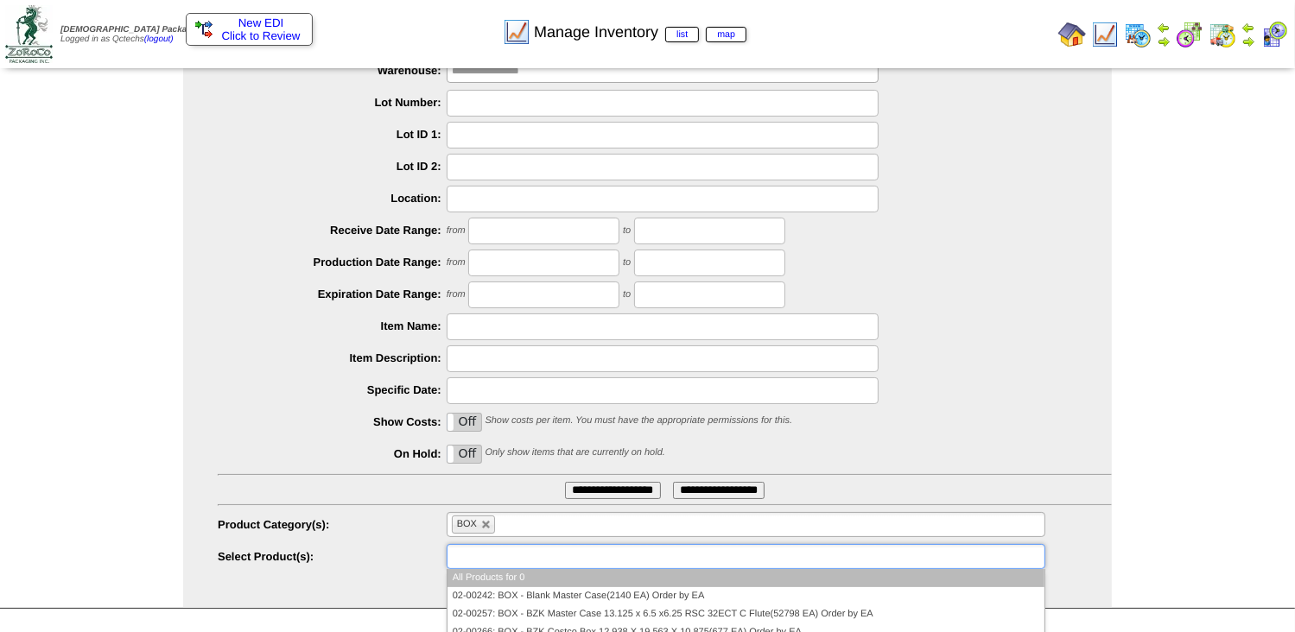  Describe the element at coordinates (575, 454) in the screenshot. I see `span: Only show items that are currently on hold.` at that location.